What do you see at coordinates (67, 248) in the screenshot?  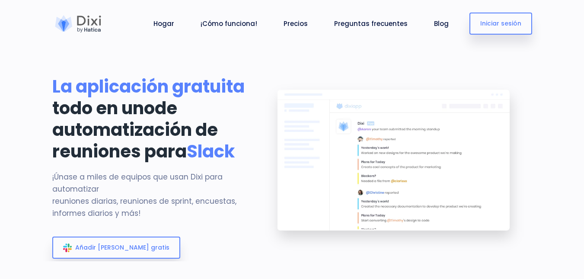 I see `img: slack_icon_color.svg` at bounding box center [67, 248].